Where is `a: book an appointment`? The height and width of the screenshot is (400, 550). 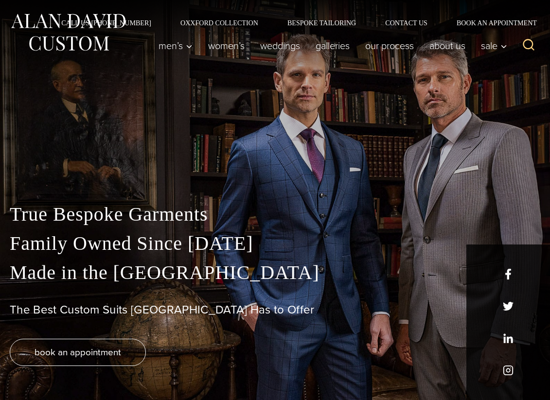 a: book an appointment is located at coordinates (78, 353).